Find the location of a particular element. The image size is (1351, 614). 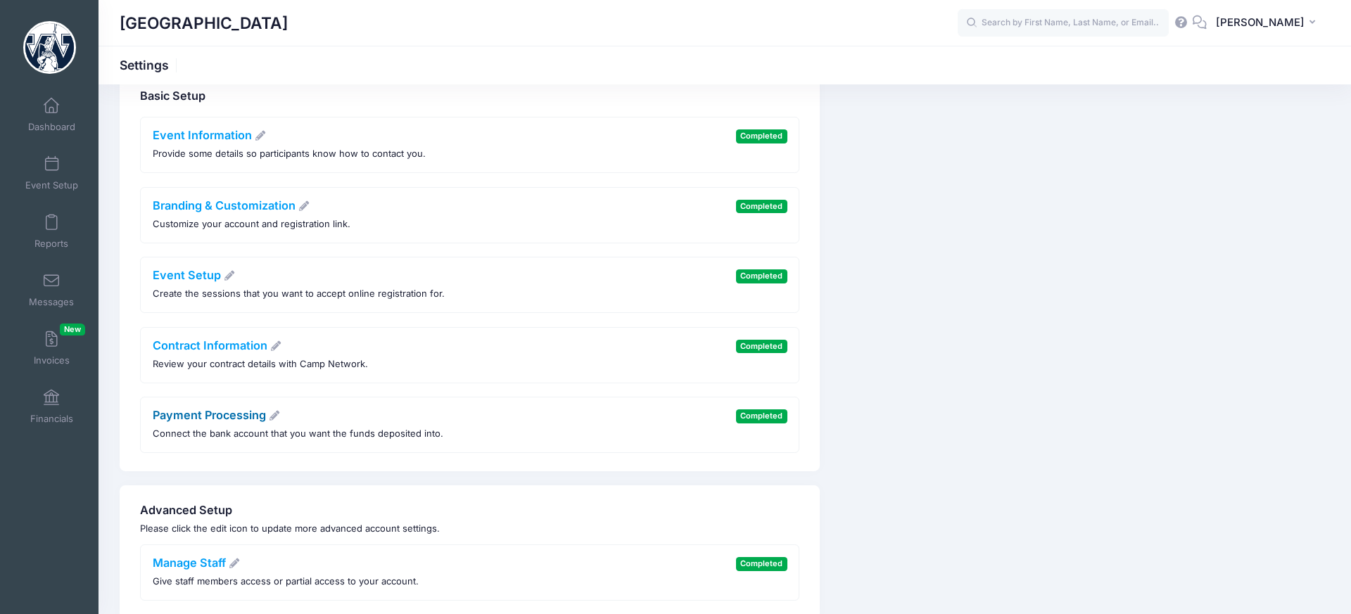

a: Reports is located at coordinates (51, 231).